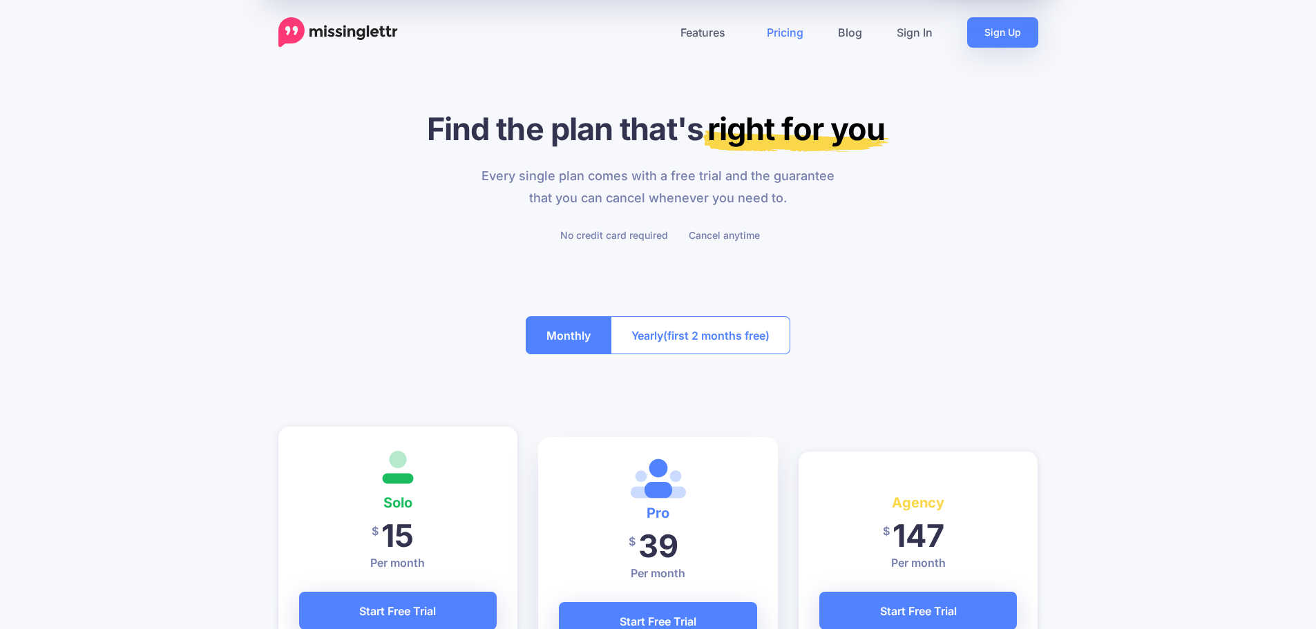 The width and height of the screenshot is (1316, 629). I want to click on a: Blog, so click(850, 32).